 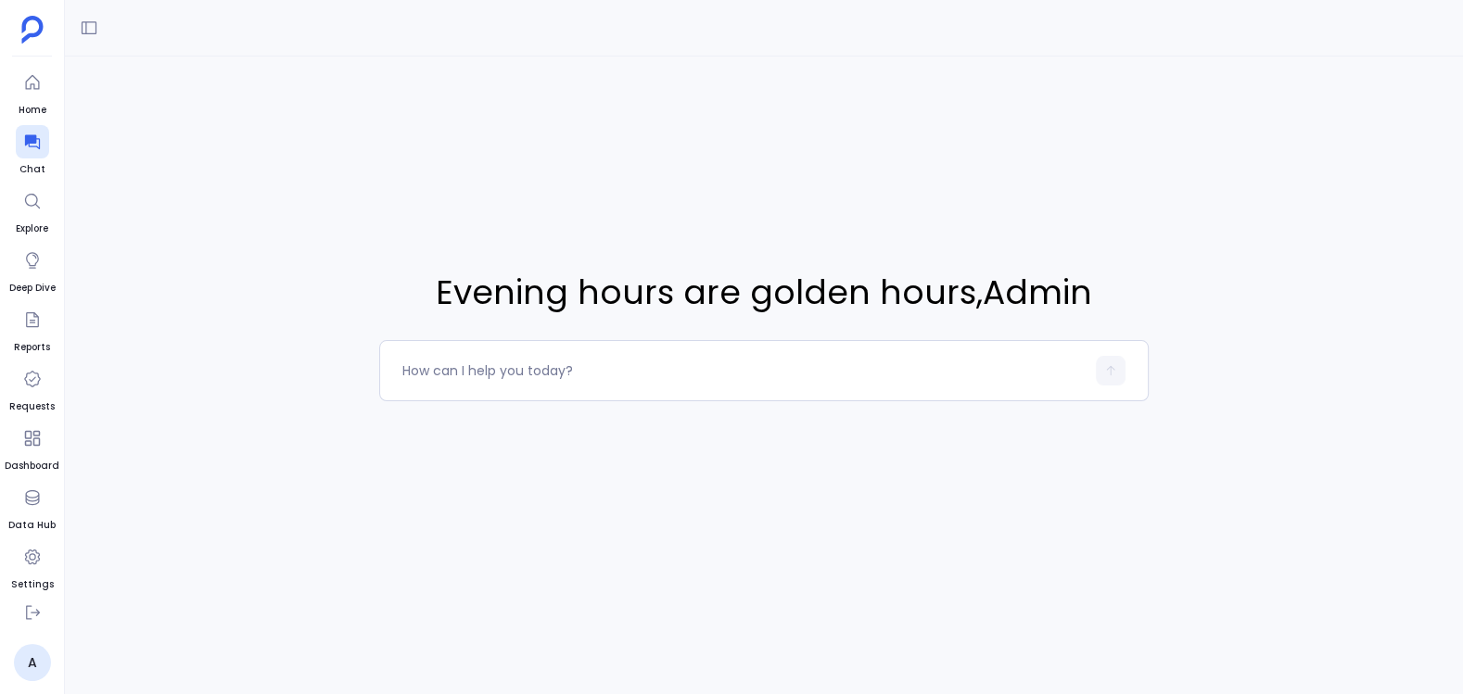 I want to click on a: A, so click(x=32, y=663).